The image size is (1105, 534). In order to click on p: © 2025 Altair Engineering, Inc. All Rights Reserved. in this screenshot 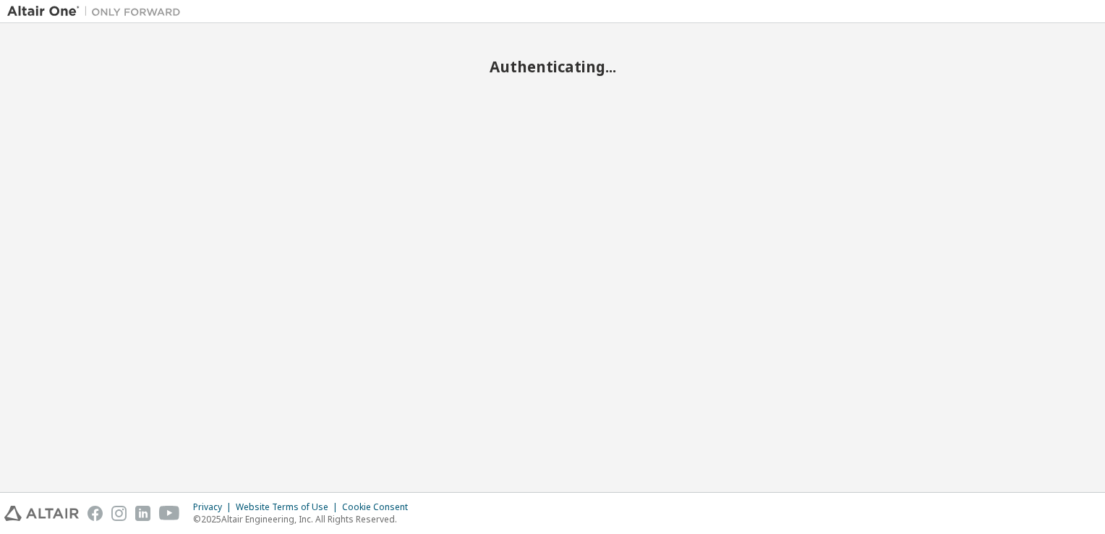, I will do `click(305, 519)`.